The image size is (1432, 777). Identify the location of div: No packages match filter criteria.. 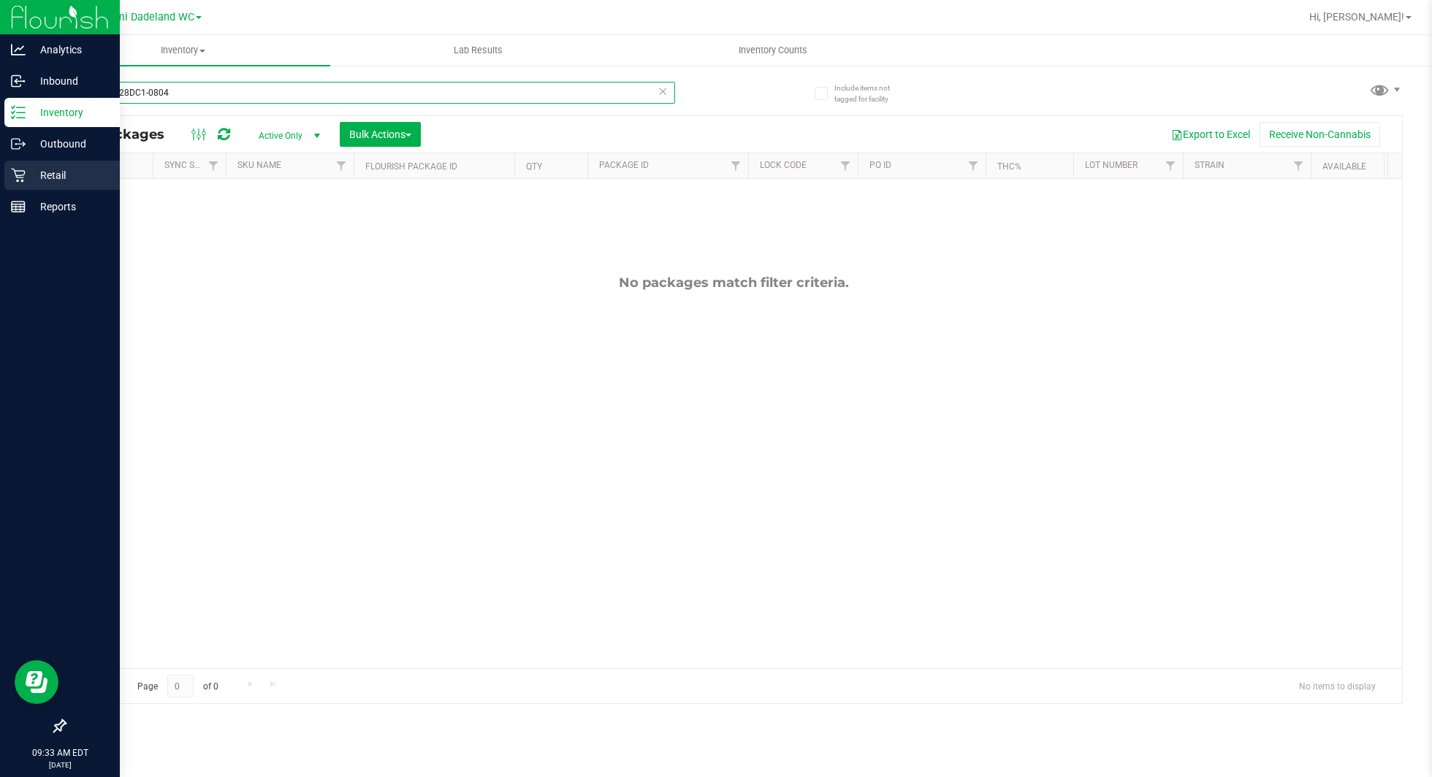
(733, 283).